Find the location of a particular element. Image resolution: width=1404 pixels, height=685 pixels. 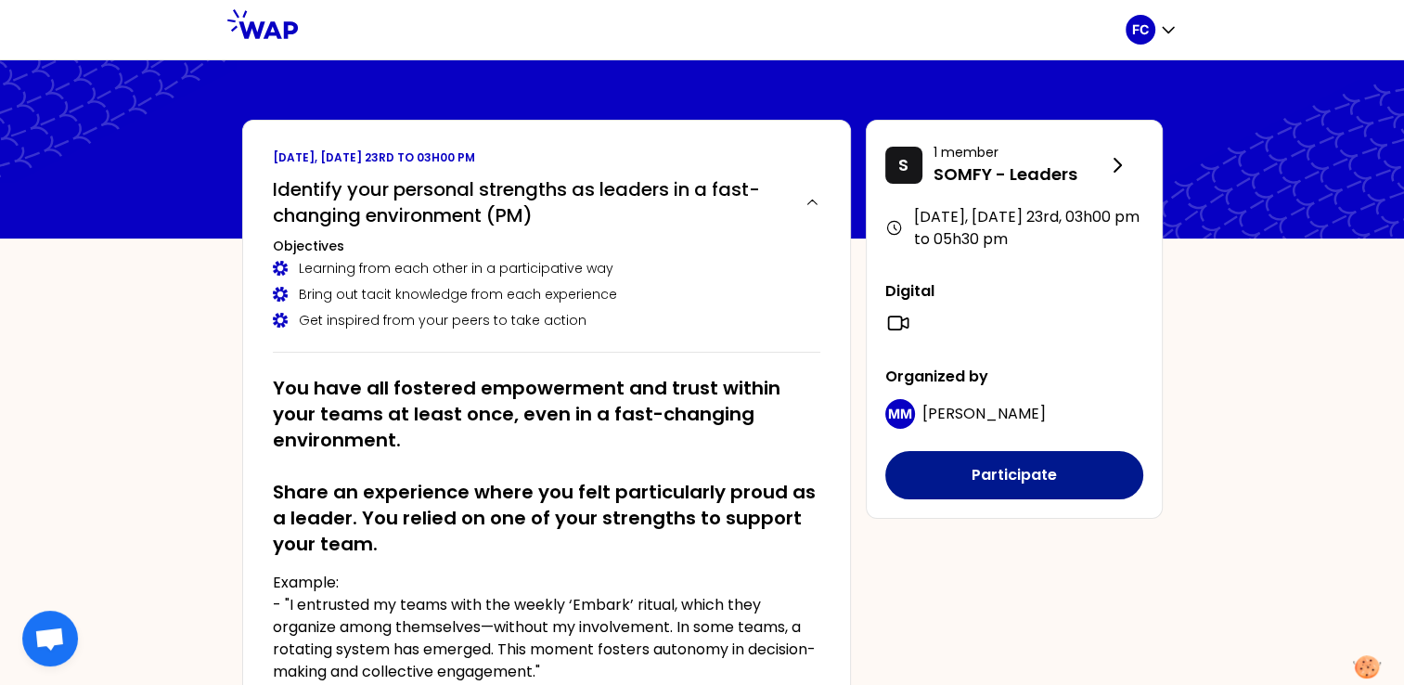

p: MM is located at coordinates (900, 414).